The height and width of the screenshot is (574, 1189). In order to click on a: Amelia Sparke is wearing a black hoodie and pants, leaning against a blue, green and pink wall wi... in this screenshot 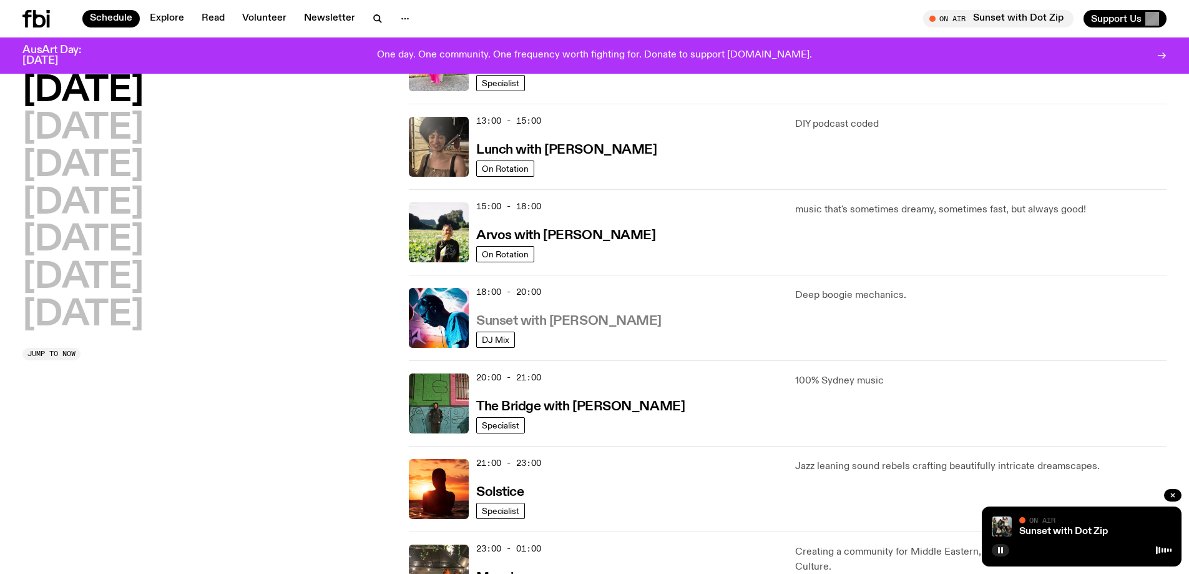, I will do `click(439, 403)`.